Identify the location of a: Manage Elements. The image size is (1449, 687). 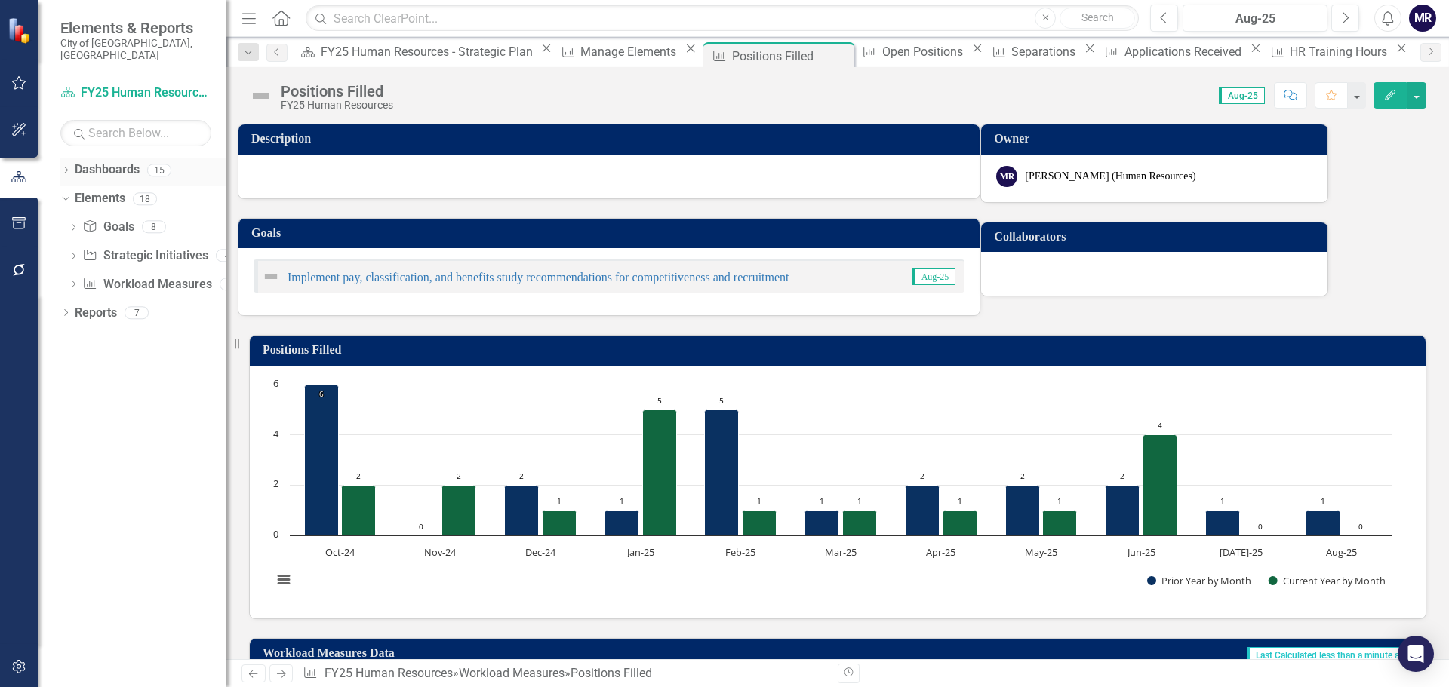
(618, 51).